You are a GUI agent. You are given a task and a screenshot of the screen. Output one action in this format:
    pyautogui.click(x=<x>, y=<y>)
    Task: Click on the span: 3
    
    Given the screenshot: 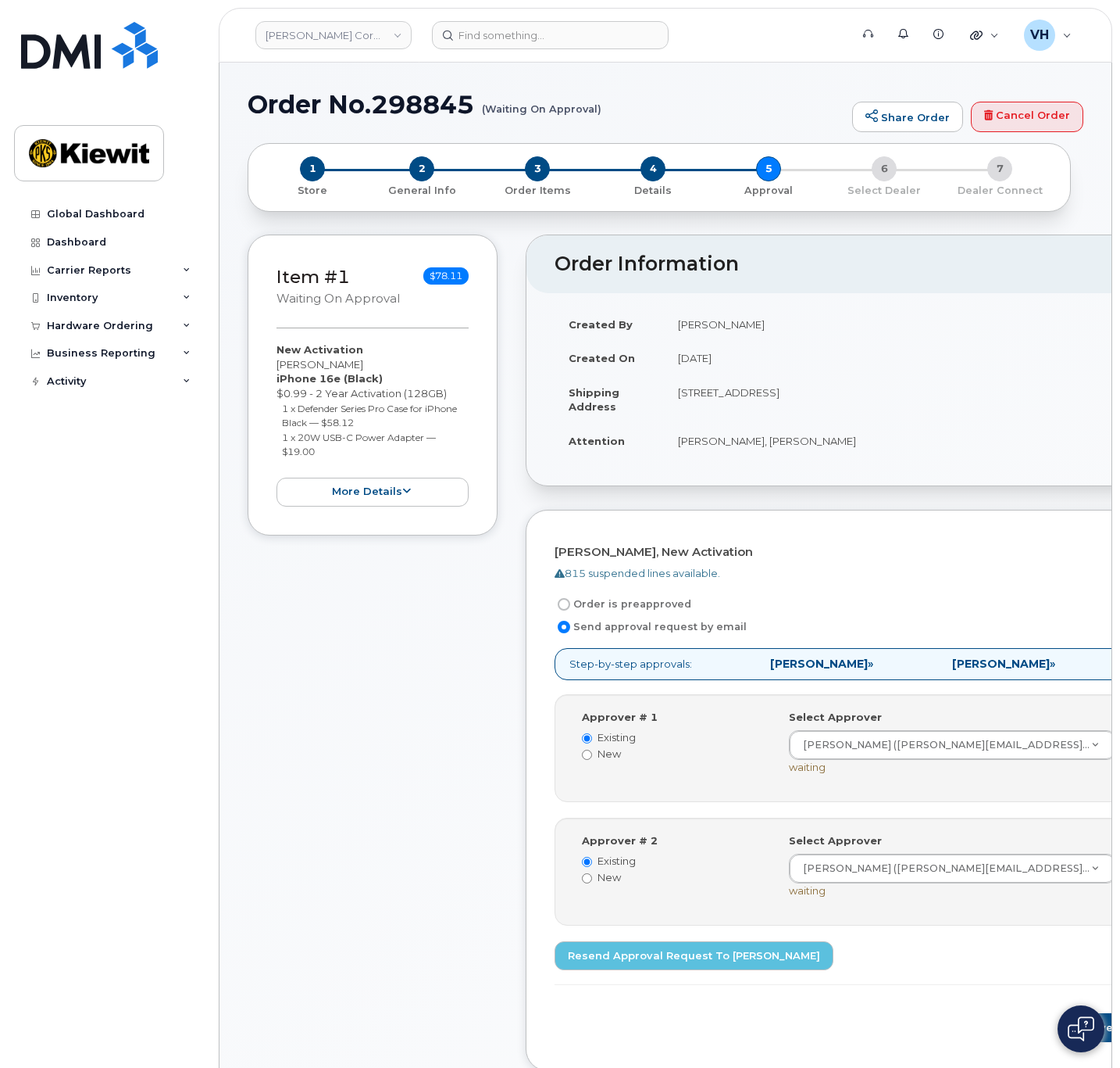 What is the action you would take?
    pyautogui.click(x=537, y=169)
    